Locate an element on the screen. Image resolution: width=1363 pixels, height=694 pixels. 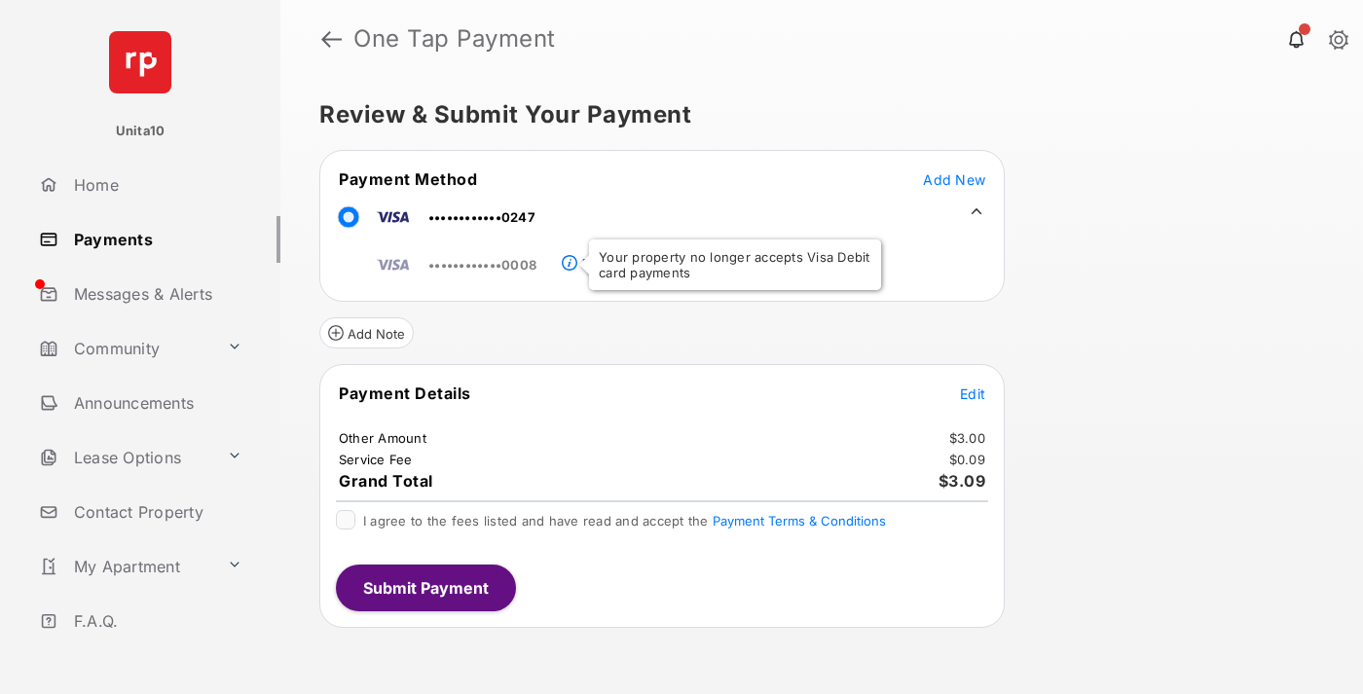
a: Community is located at coordinates (125, 348).